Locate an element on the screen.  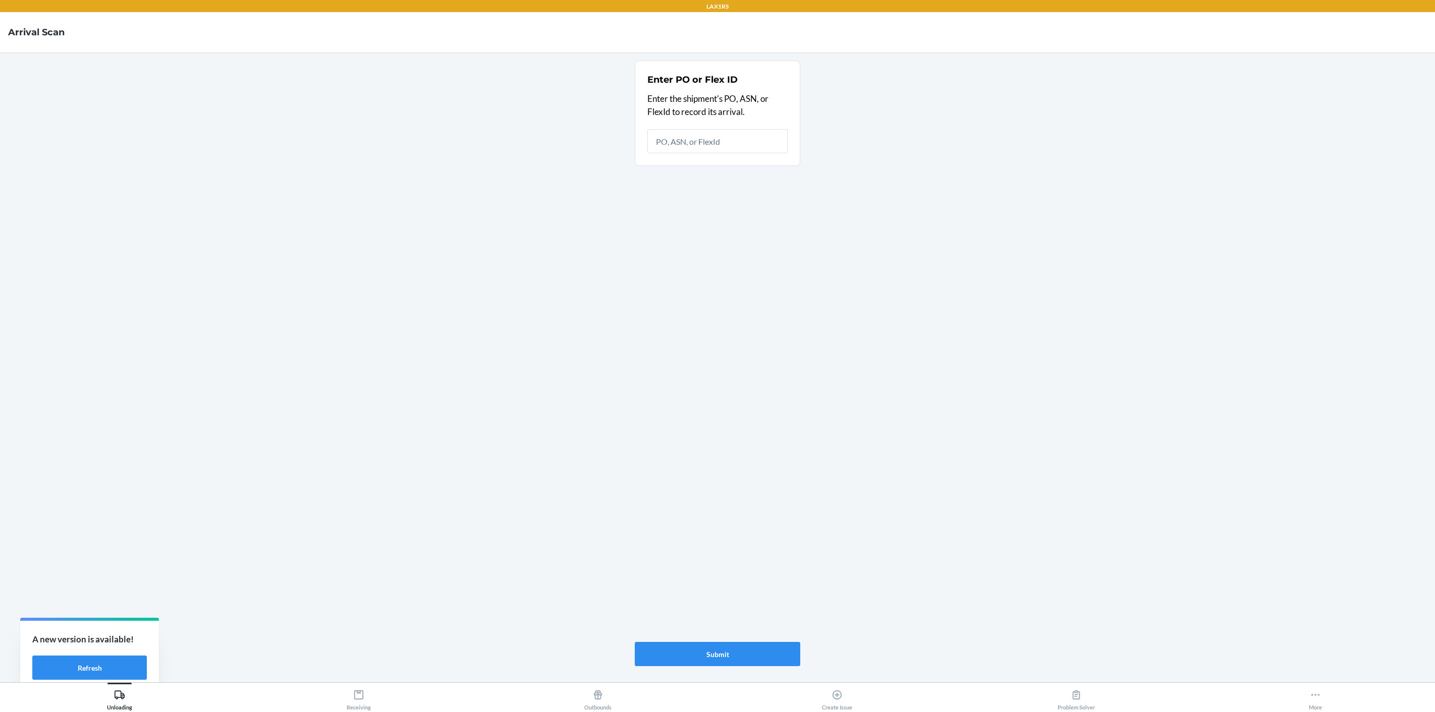
div: Create Issue is located at coordinates (837, 698).